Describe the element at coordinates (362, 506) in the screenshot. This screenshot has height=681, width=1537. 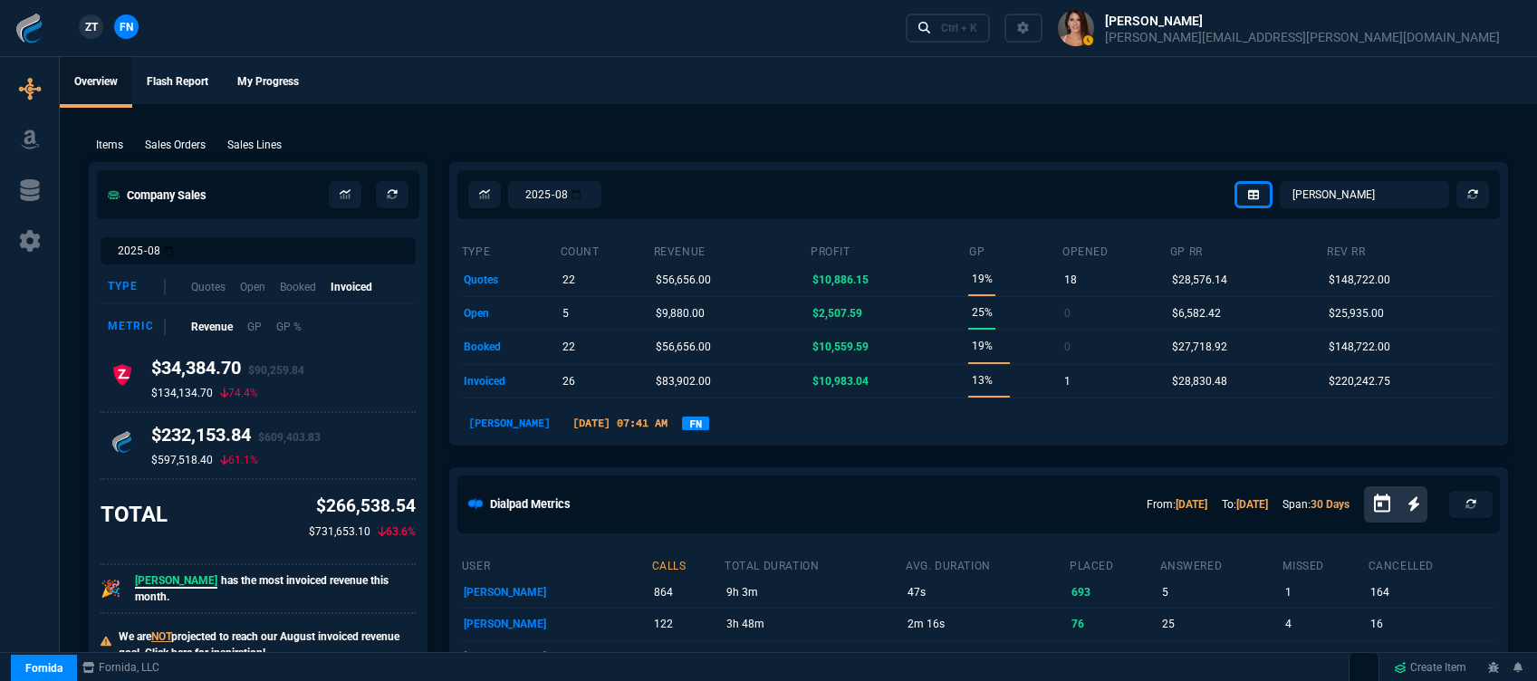
I see `p: $266,538.54` at that location.